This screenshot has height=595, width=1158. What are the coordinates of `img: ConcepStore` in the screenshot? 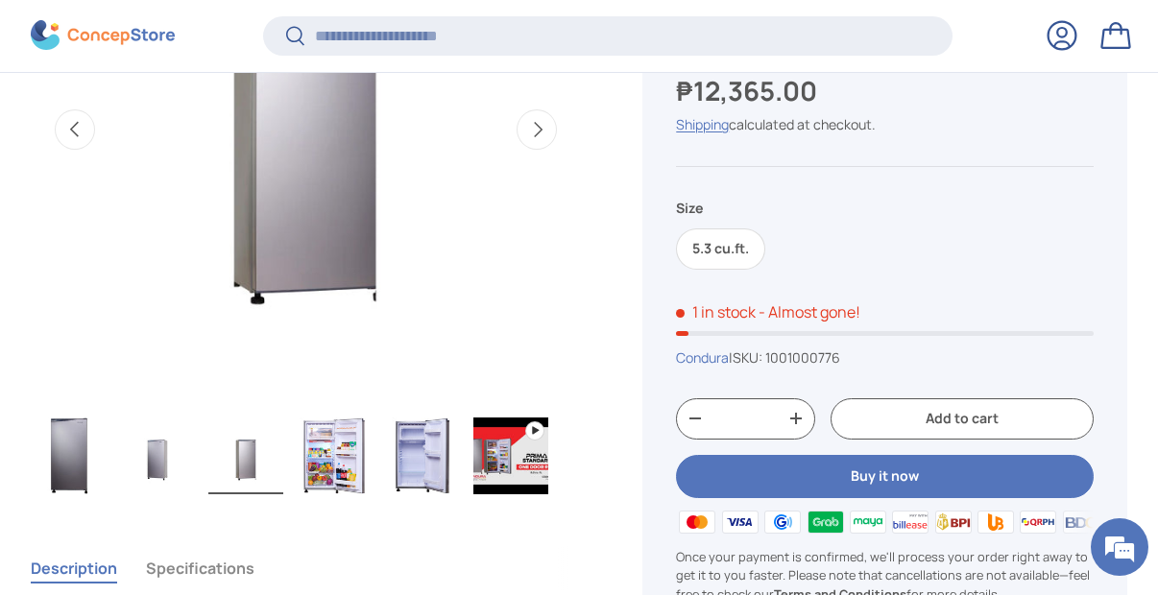 It's located at (103, 36).